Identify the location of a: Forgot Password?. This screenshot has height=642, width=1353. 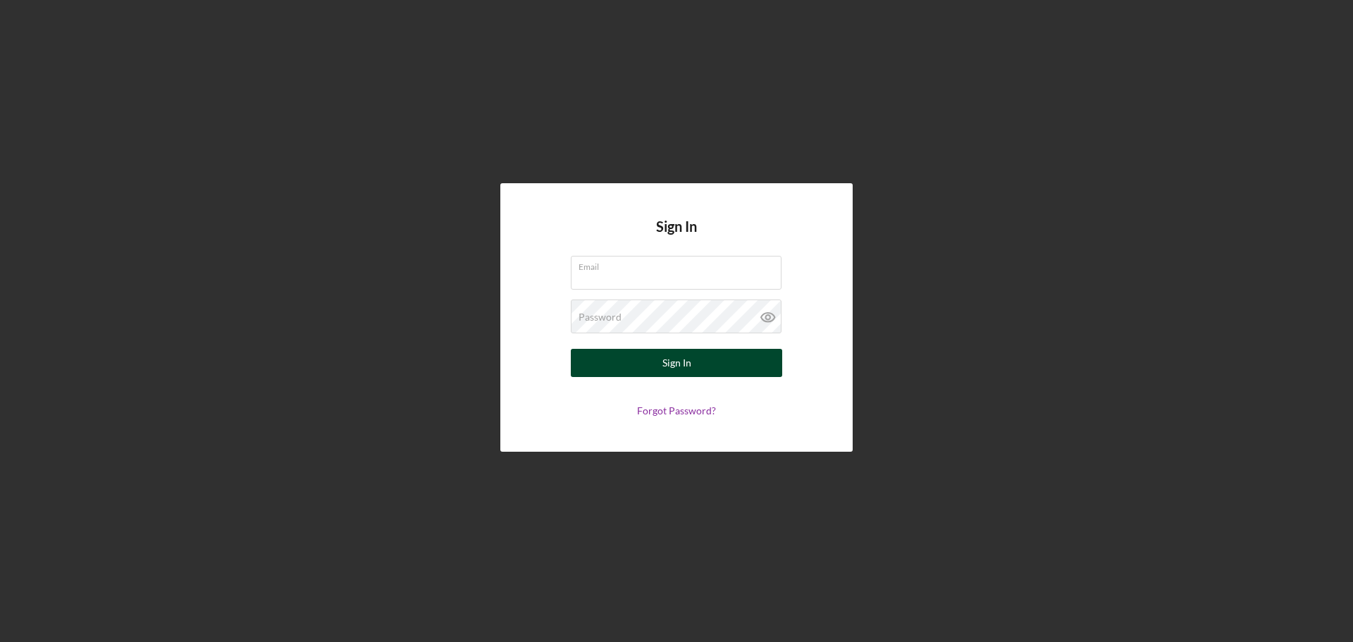
(676, 410).